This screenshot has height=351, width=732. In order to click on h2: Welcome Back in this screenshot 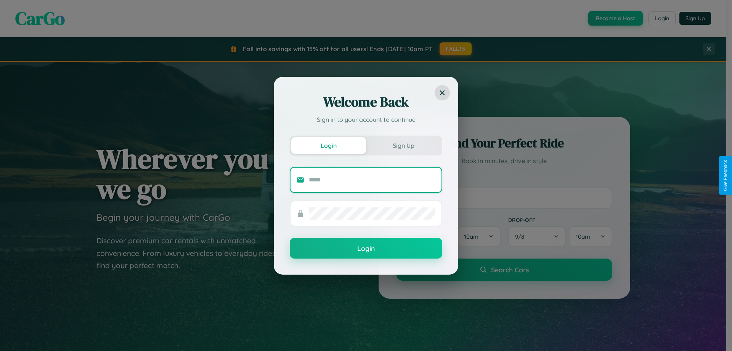, I will do `click(366, 102)`.